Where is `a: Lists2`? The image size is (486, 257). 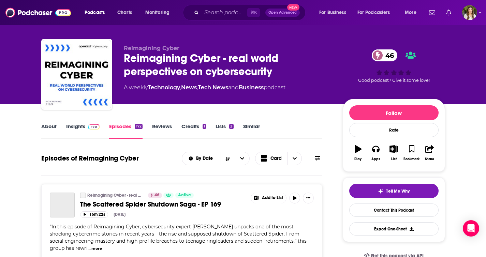
a: Lists2 is located at coordinates (225, 131).